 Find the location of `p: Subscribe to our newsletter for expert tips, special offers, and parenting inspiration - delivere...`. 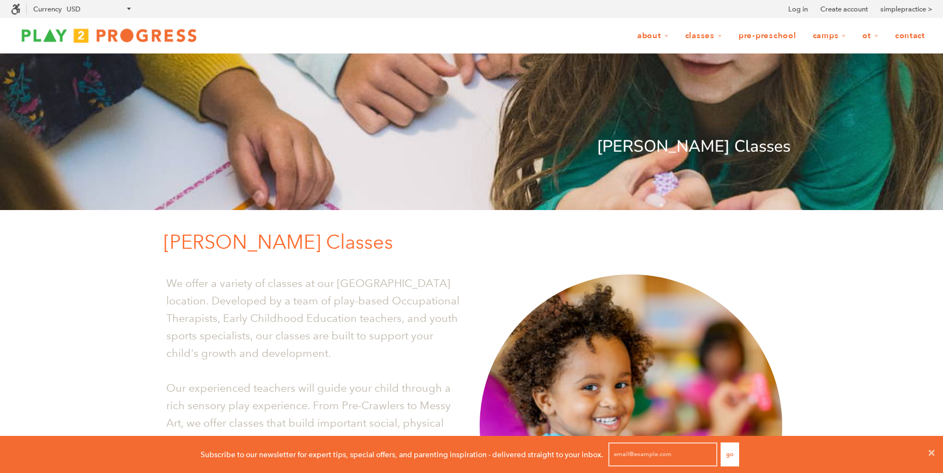

p: Subscribe to our newsletter for expert tips, special offers, and parenting inspiration - delivere... is located at coordinates (402, 454).